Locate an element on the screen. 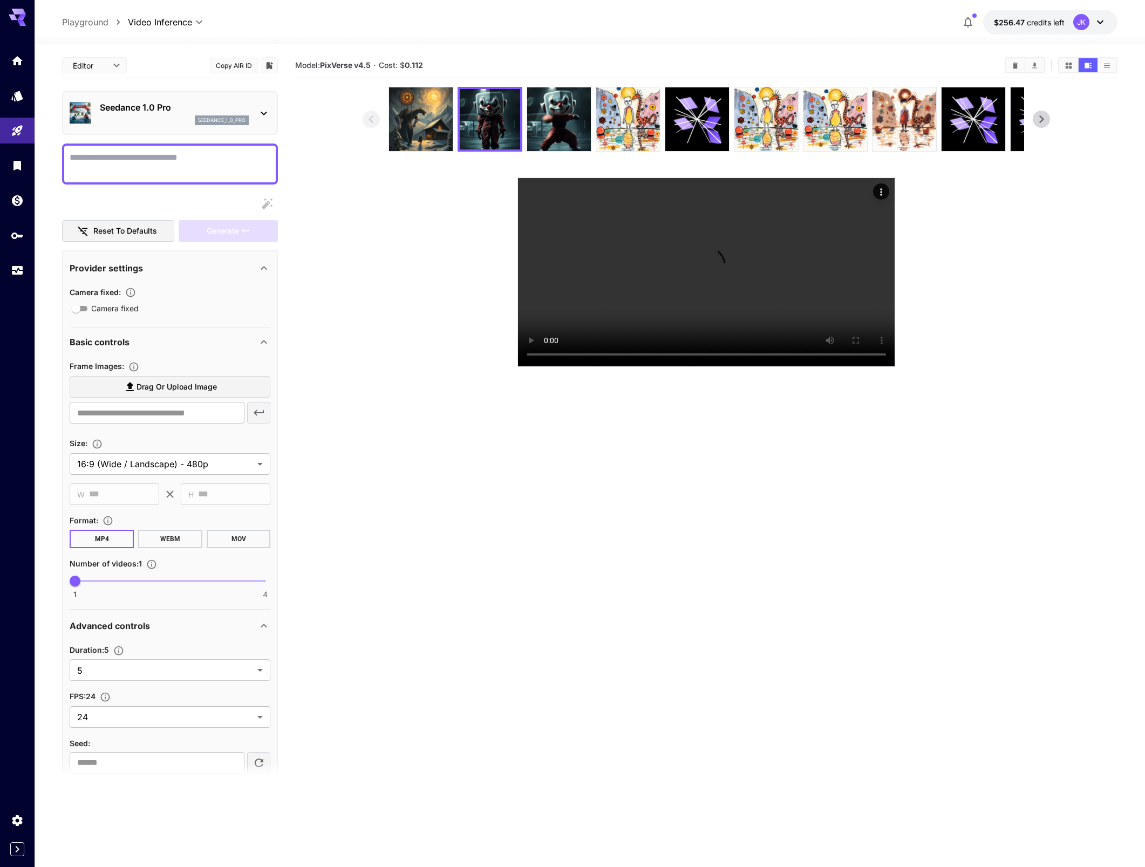 The image size is (1145, 867). button: Download All is located at coordinates (1034, 65).